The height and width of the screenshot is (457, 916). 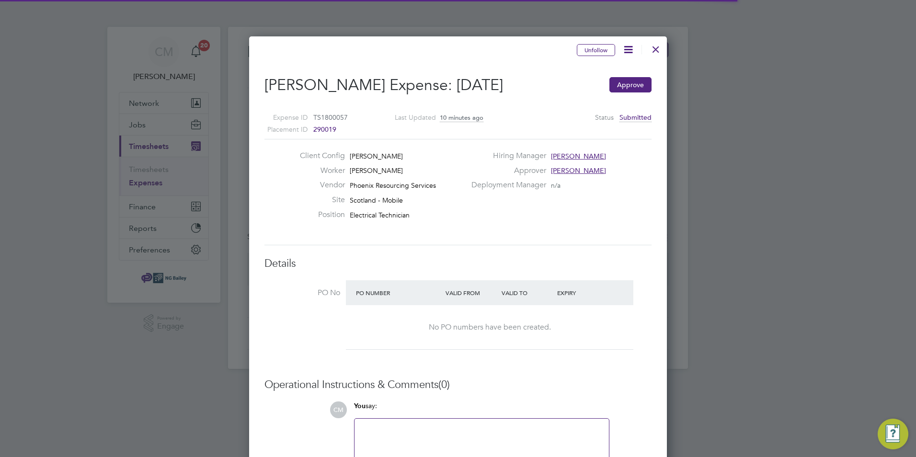 I want to click on div: PO Number, so click(x=398, y=293).